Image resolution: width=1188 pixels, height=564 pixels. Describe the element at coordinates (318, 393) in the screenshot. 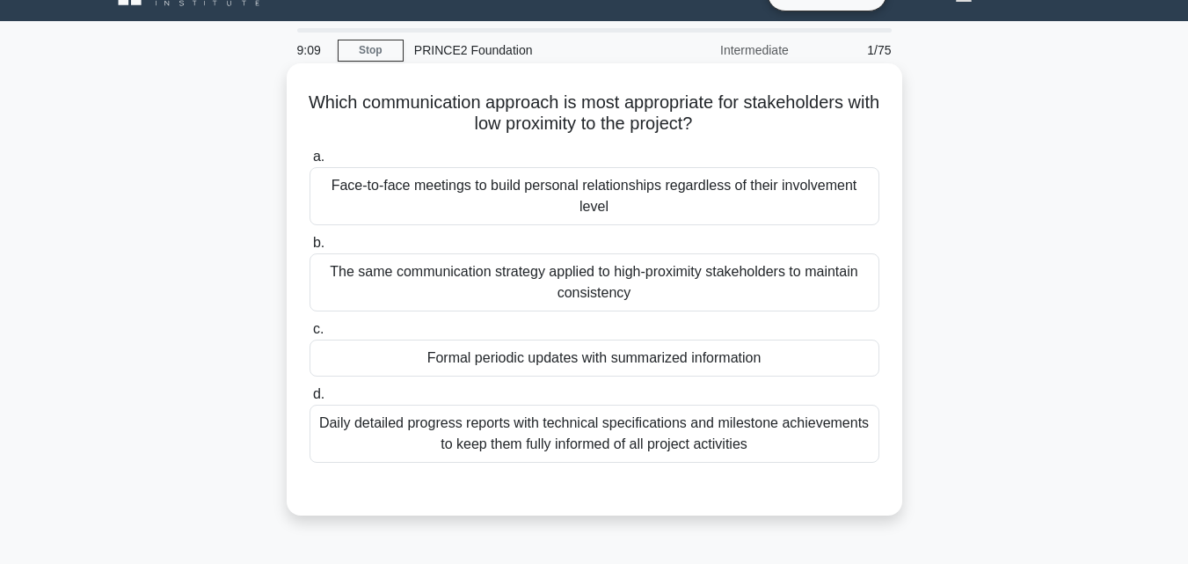

I see `span: d.` at that location.